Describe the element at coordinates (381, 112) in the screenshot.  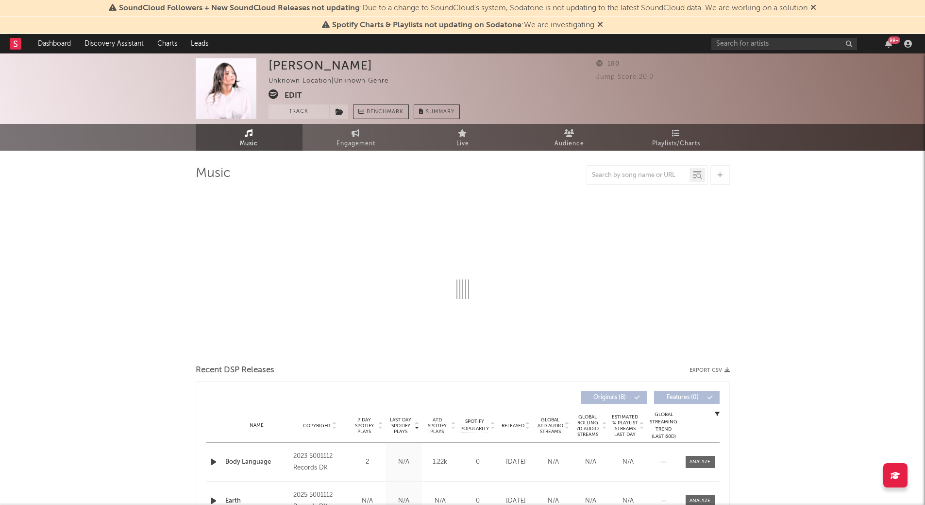
I see `a: Benchmark` at that location.